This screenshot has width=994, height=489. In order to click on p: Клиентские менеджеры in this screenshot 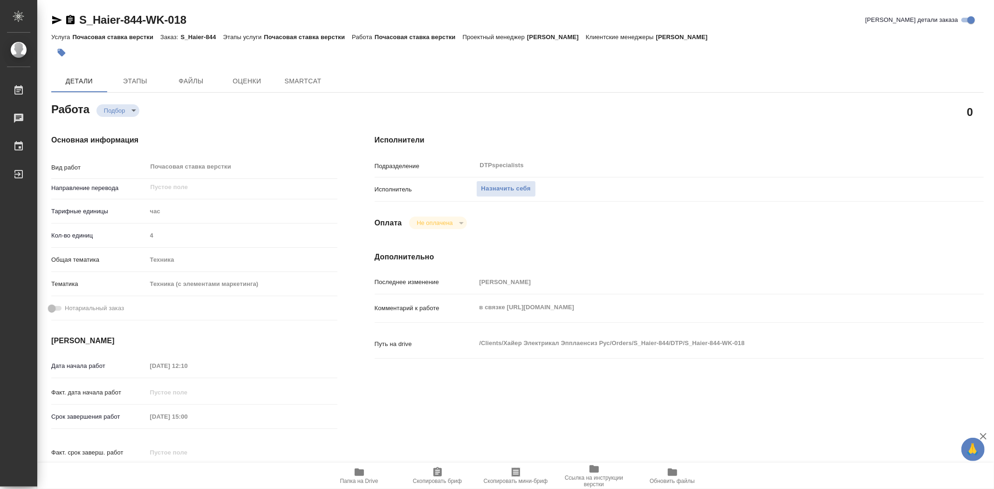, I will do `click(621, 37)`.